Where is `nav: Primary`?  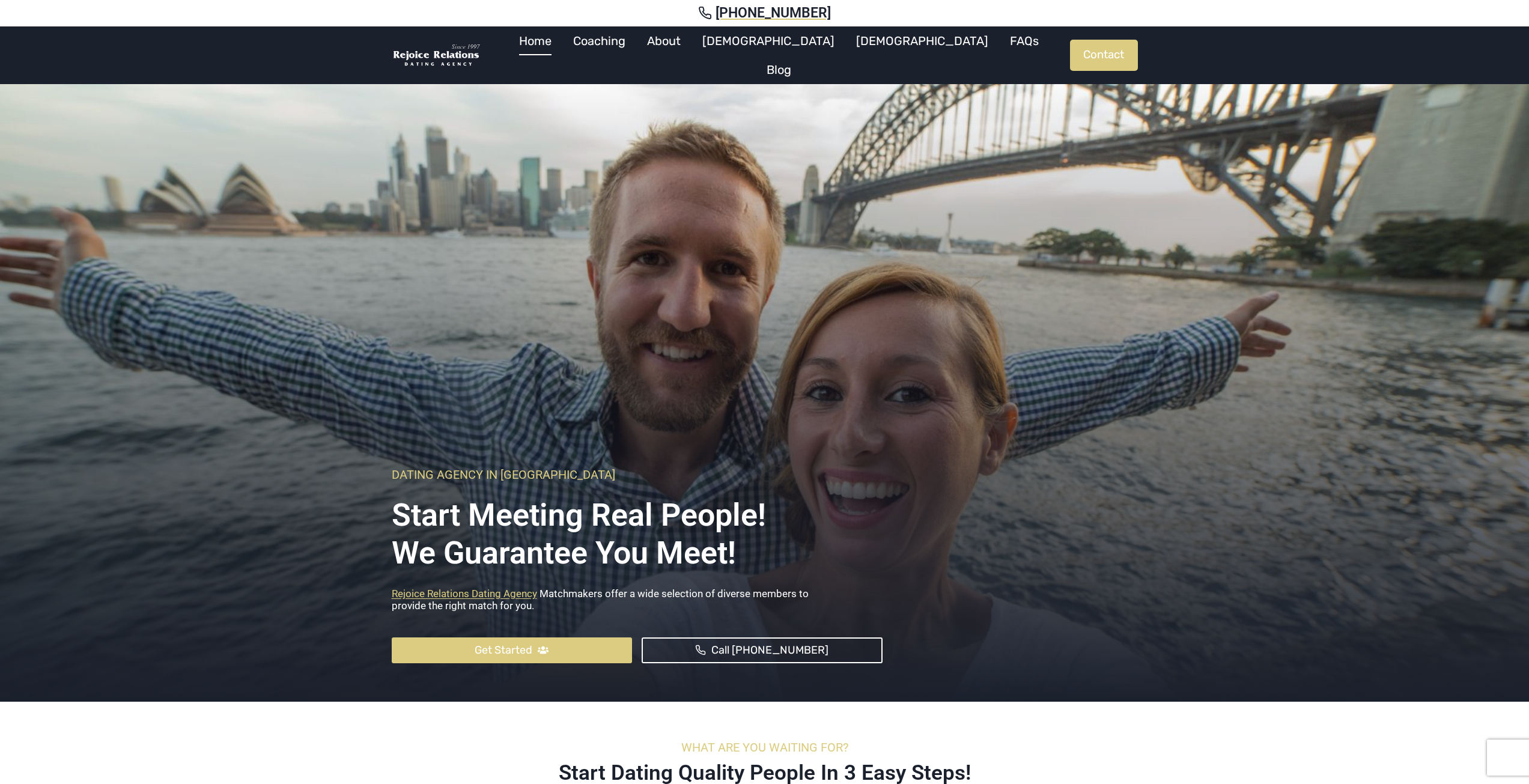
nav: Primary is located at coordinates (778, 55).